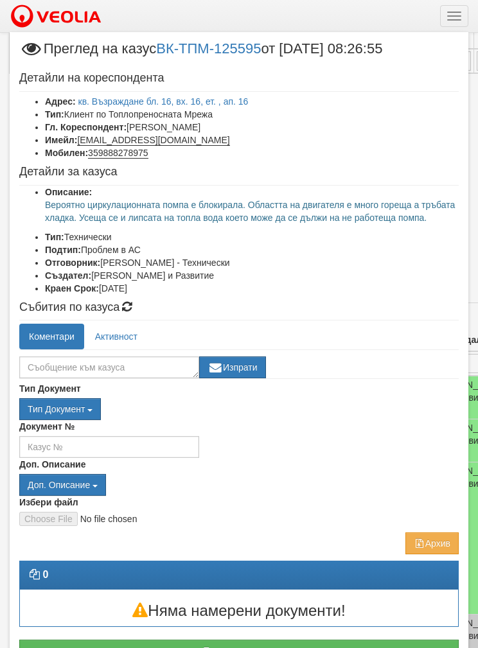 The width and height of the screenshot is (478, 648). What do you see at coordinates (163, 102) in the screenshot?
I see `a: кв. Възраждане бл. 16, вх. 16, ет. , ап. 16` at bounding box center [163, 102].